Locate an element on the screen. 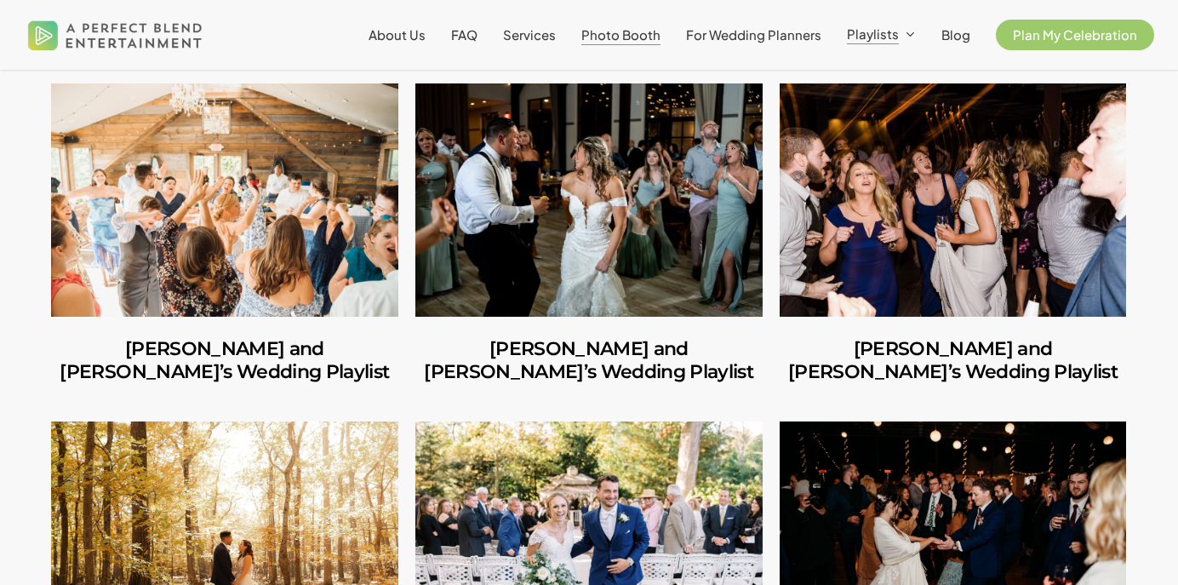  a: For Wedding Planners is located at coordinates (753, 35).